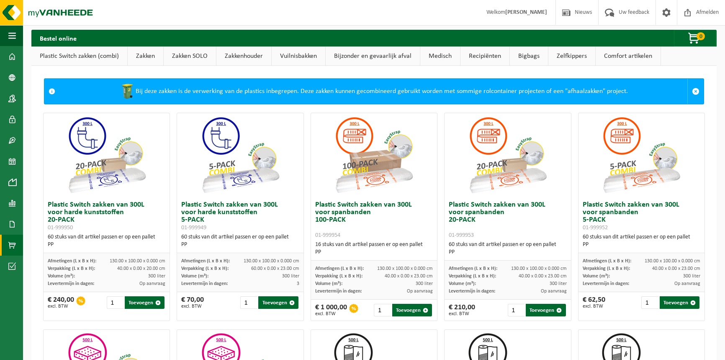 The height and width of the screenshot is (360, 725). What do you see at coordinates (145, 56) in the screenshot?
I see `a: Zakken` at bounding box center [145, 56].